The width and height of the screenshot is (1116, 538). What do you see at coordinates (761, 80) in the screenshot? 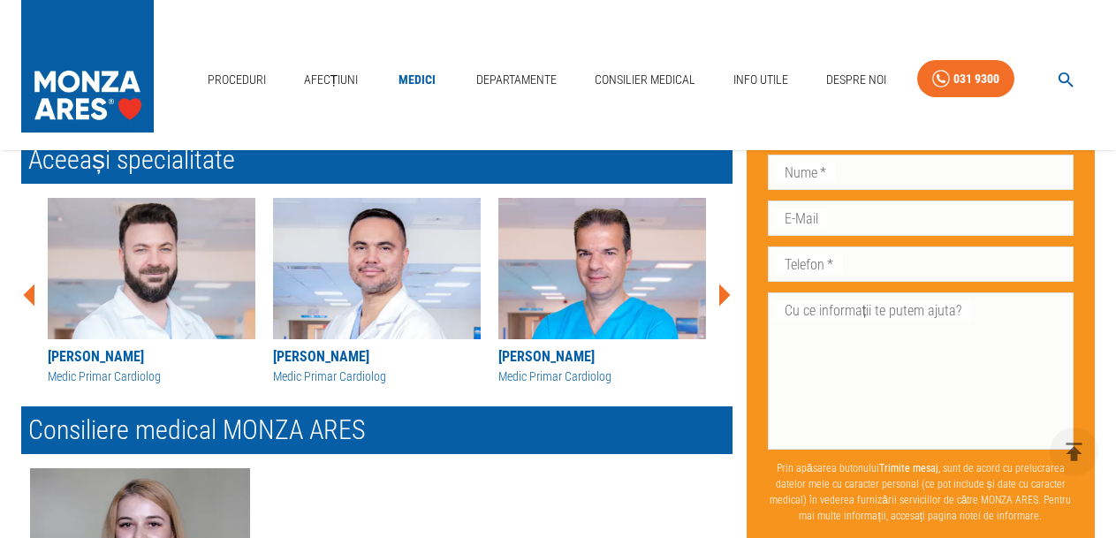
I see `a: Info Utile` at bounding box center [761, 80].